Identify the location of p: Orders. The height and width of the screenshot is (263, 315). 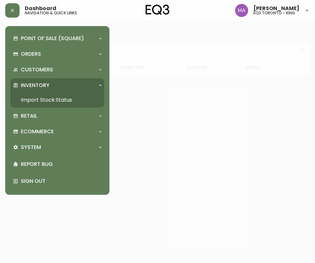
(31, 54).